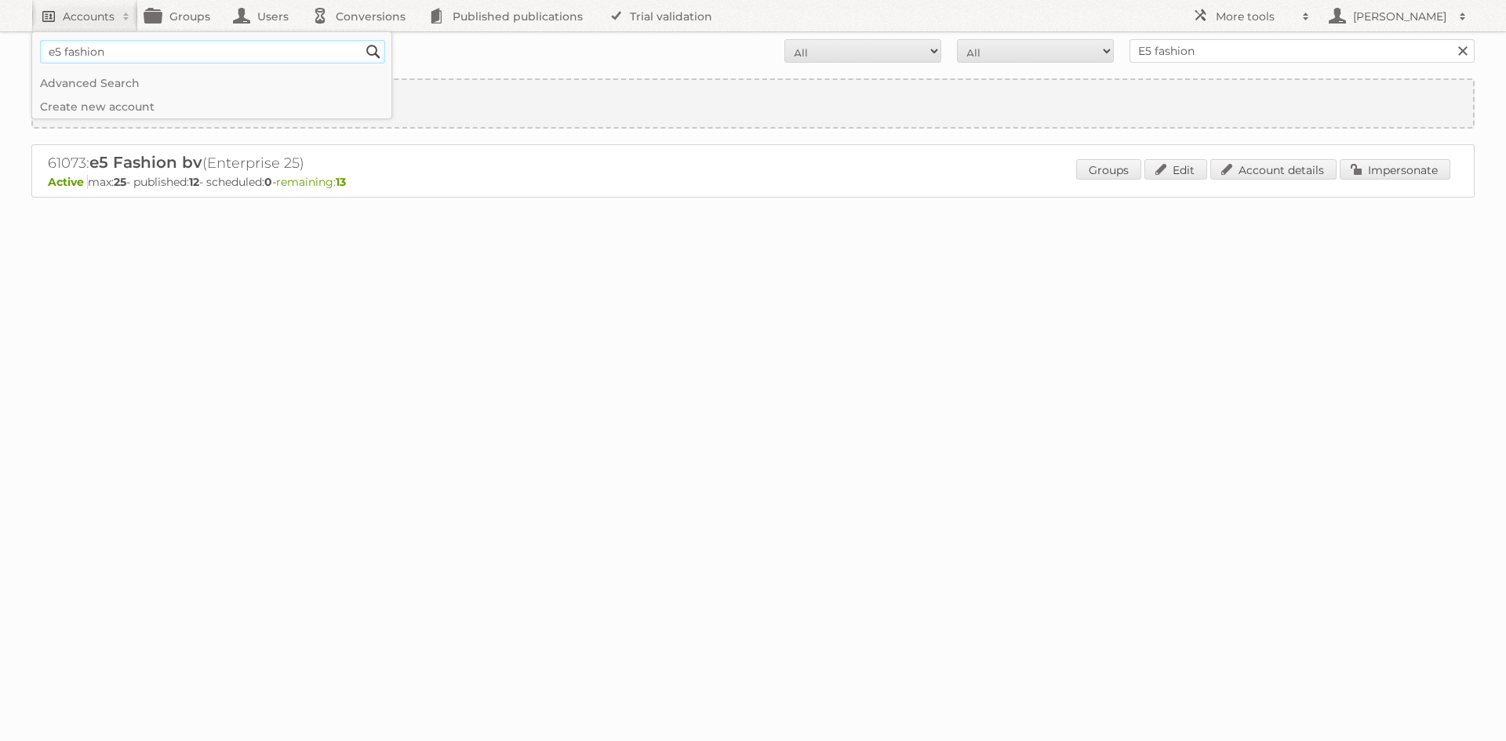 The image size is (1506, 741). I want to click on h2: Accounts, so click(89, 16).